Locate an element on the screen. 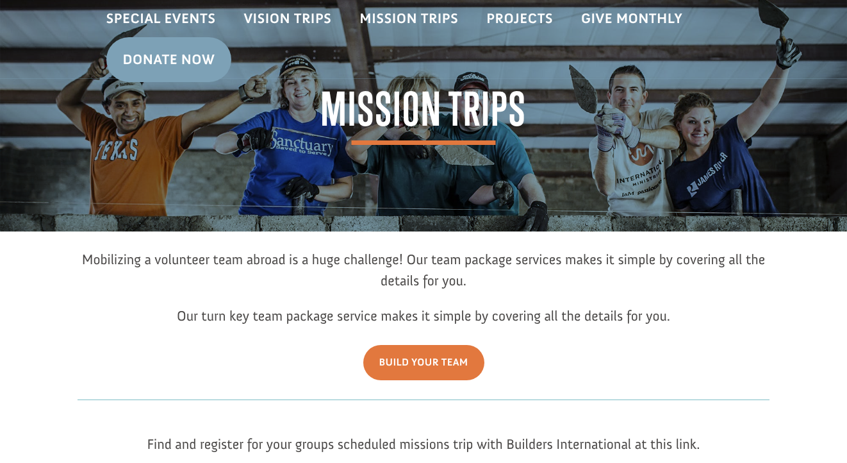  a: Donate Now is located at coordinates (169, 60).